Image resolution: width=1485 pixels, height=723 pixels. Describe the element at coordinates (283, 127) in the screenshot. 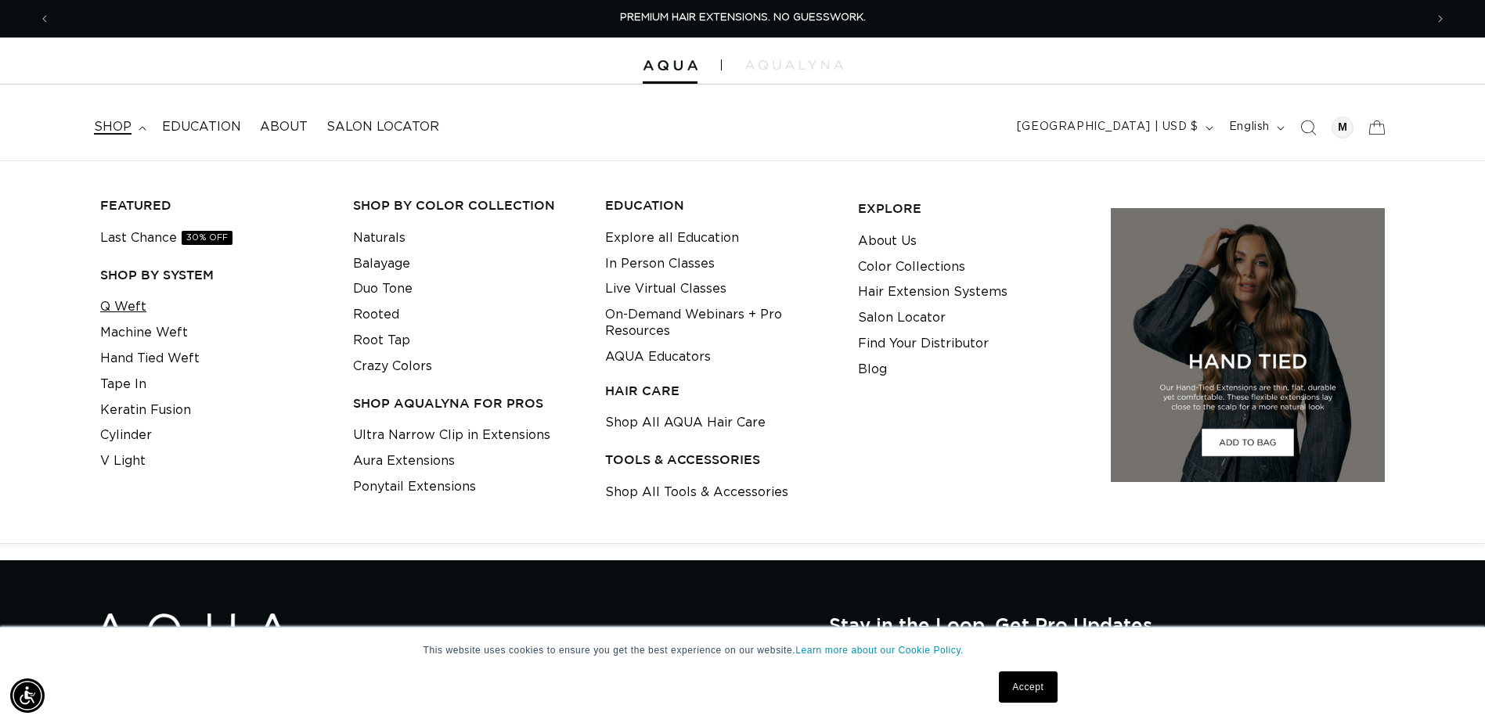

I see `span: About` at that location.